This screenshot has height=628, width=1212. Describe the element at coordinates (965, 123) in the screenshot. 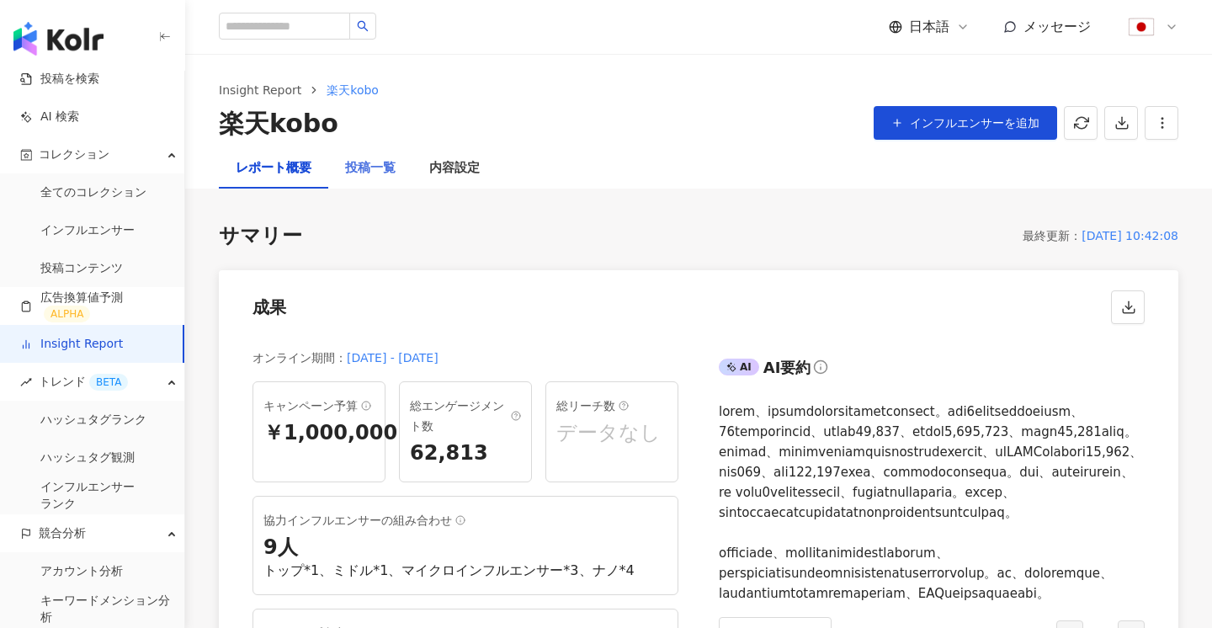

I see `button: インフルエンサーを追加` at that location.